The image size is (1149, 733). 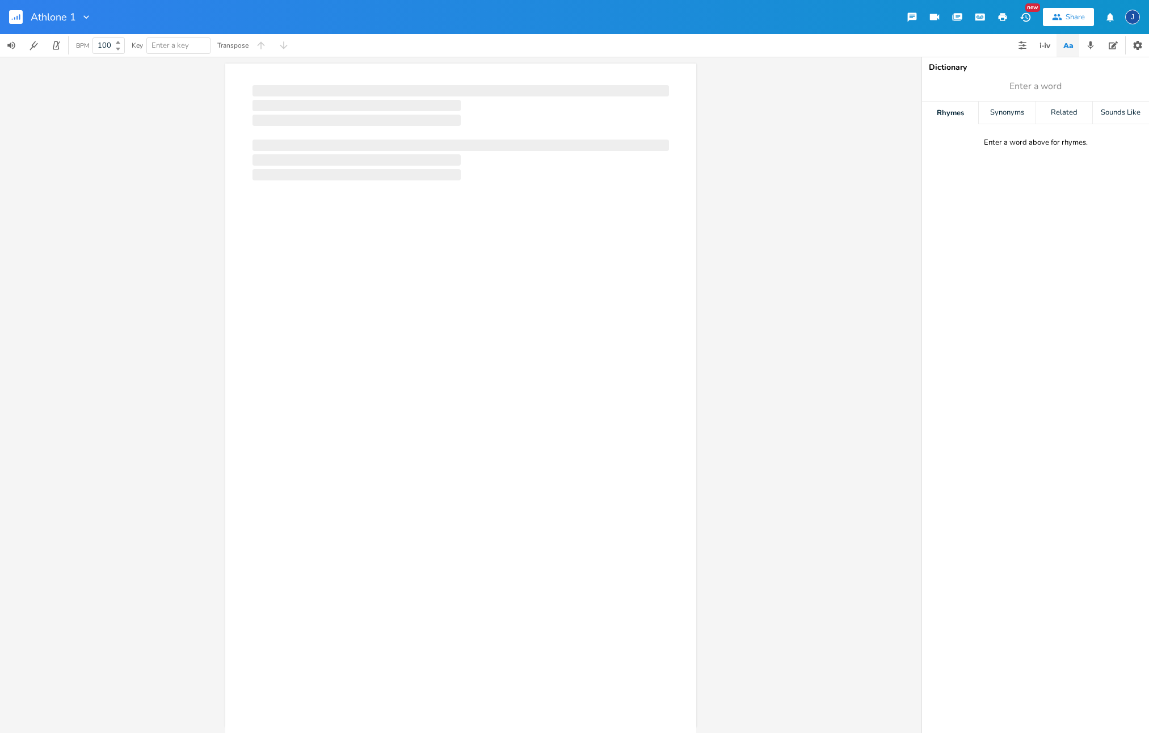 I want to click on button: J, so click(x=1132, y=17).